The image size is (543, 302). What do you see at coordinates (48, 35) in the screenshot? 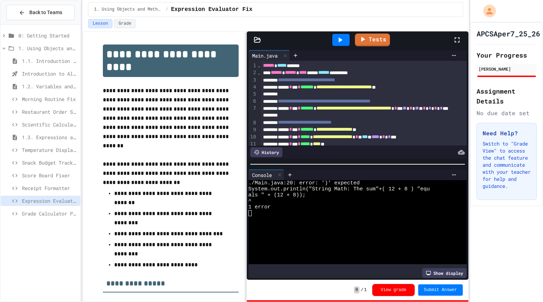
I see `span: 0: Getting Started` at bounding box center [48, 35].